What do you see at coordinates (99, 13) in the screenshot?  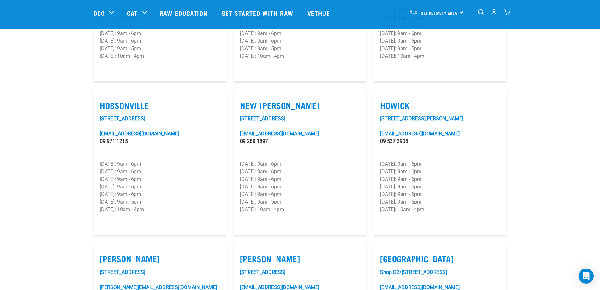 I see `a: Dog` at bounding box center [99, 13].